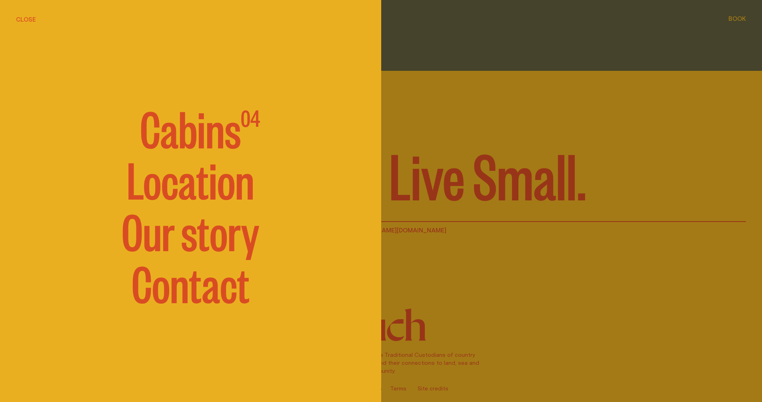 The width and height of the screenshot is (762, 402). I want to click on a: Our story, so click(190, 230).